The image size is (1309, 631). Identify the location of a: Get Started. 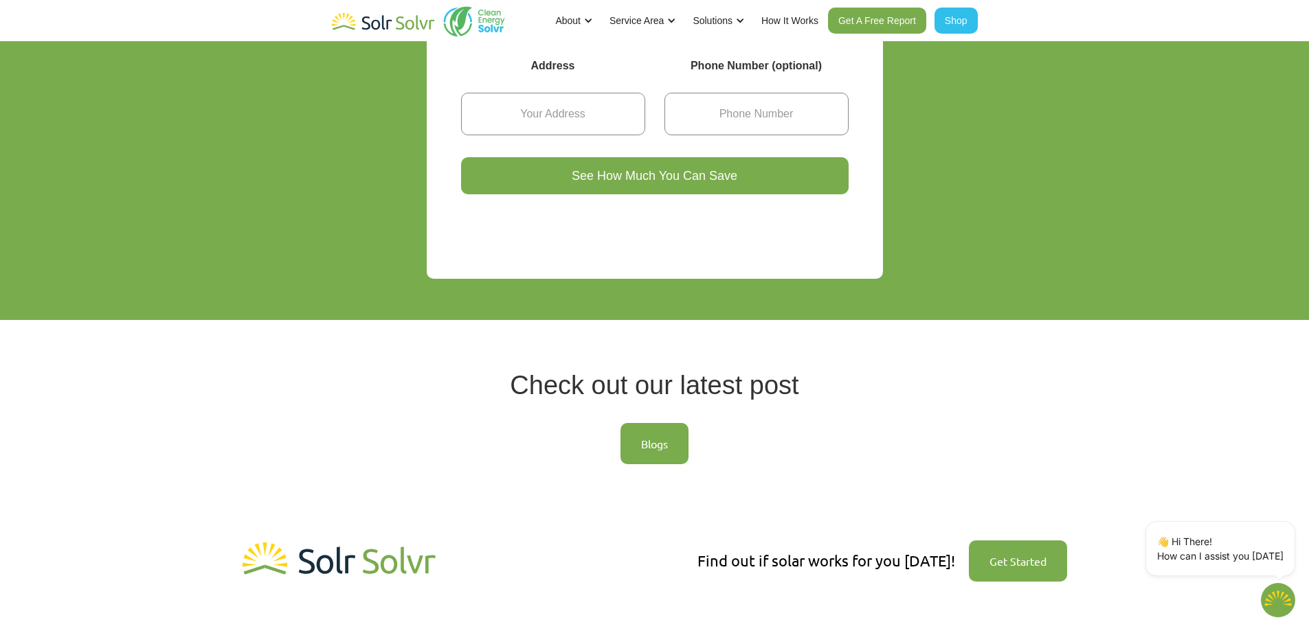
(1017, 561).